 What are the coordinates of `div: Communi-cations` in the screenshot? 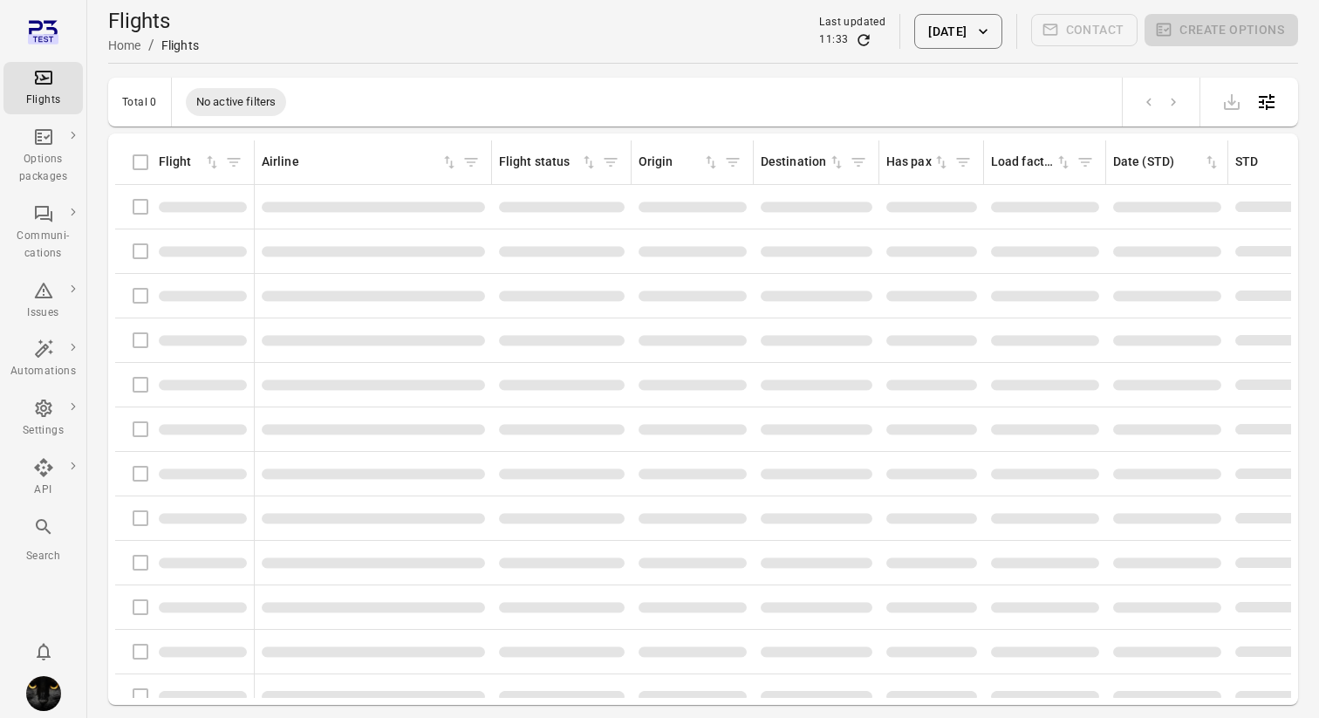 It's located at (43, 245).